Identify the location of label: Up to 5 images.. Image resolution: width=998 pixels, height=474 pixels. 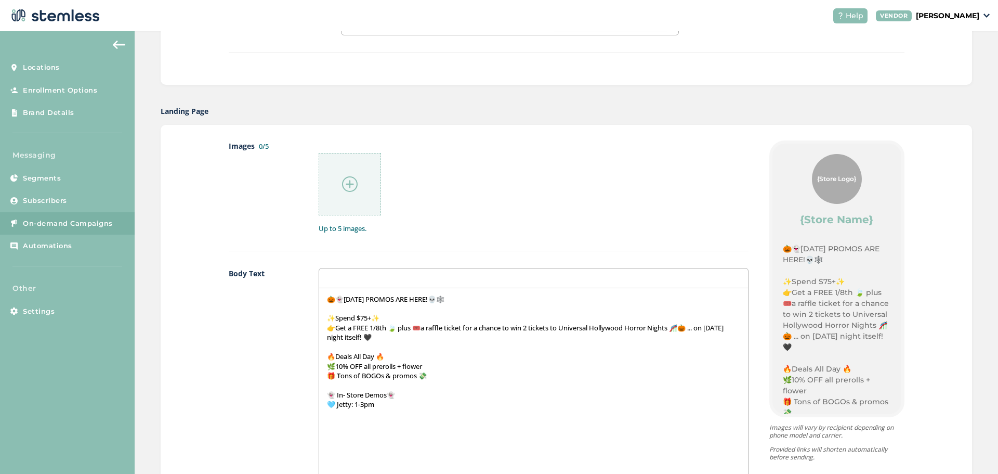
(533, 229).